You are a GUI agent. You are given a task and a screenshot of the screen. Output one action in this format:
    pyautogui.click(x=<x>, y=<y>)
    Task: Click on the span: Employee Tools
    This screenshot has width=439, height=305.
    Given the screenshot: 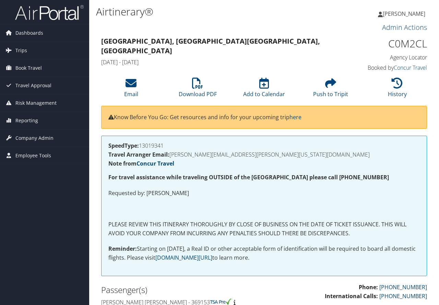 What is the action you would take?
    pyautogui.click(x=33, y=155)
    